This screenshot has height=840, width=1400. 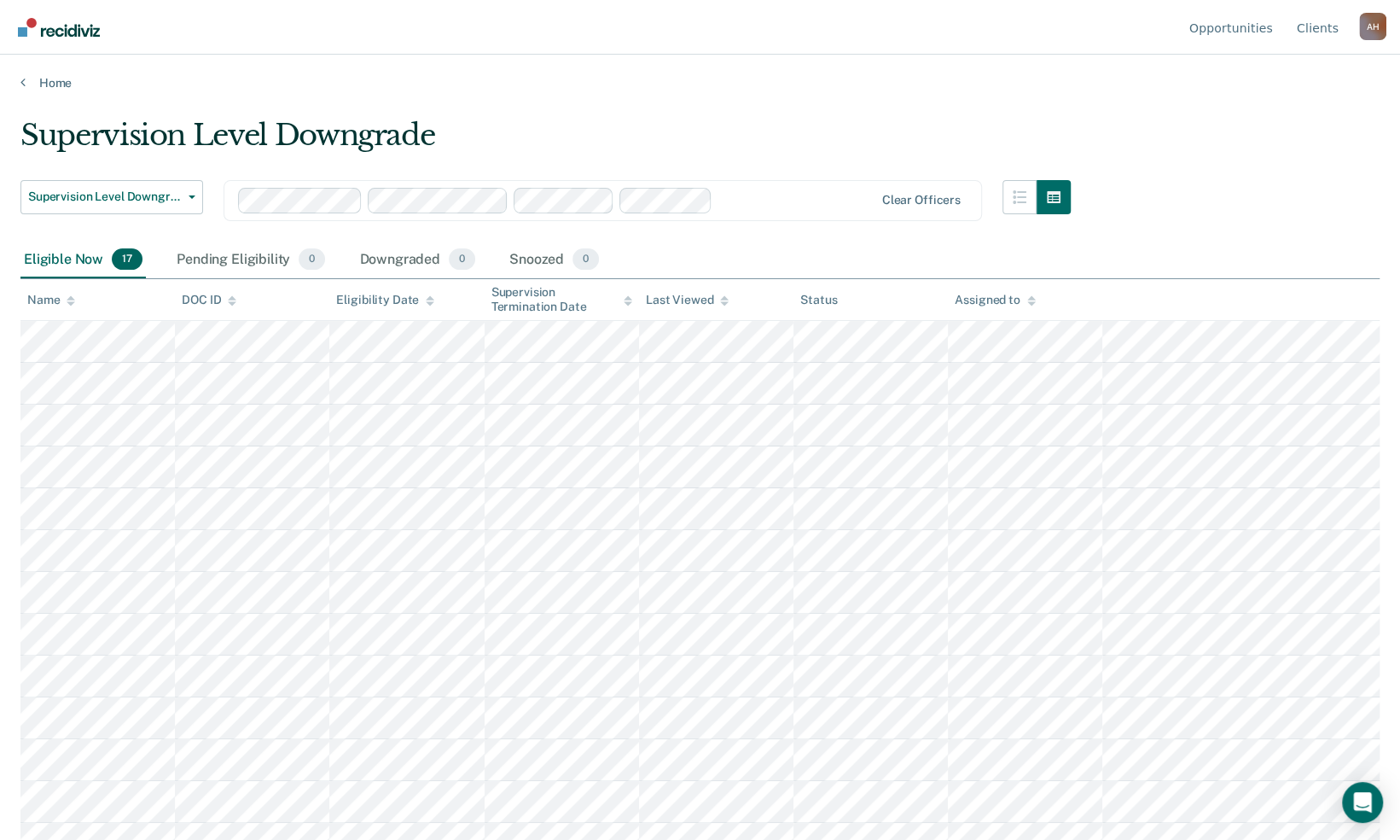 I want to click on span: 17, so click(x=127, y=259).